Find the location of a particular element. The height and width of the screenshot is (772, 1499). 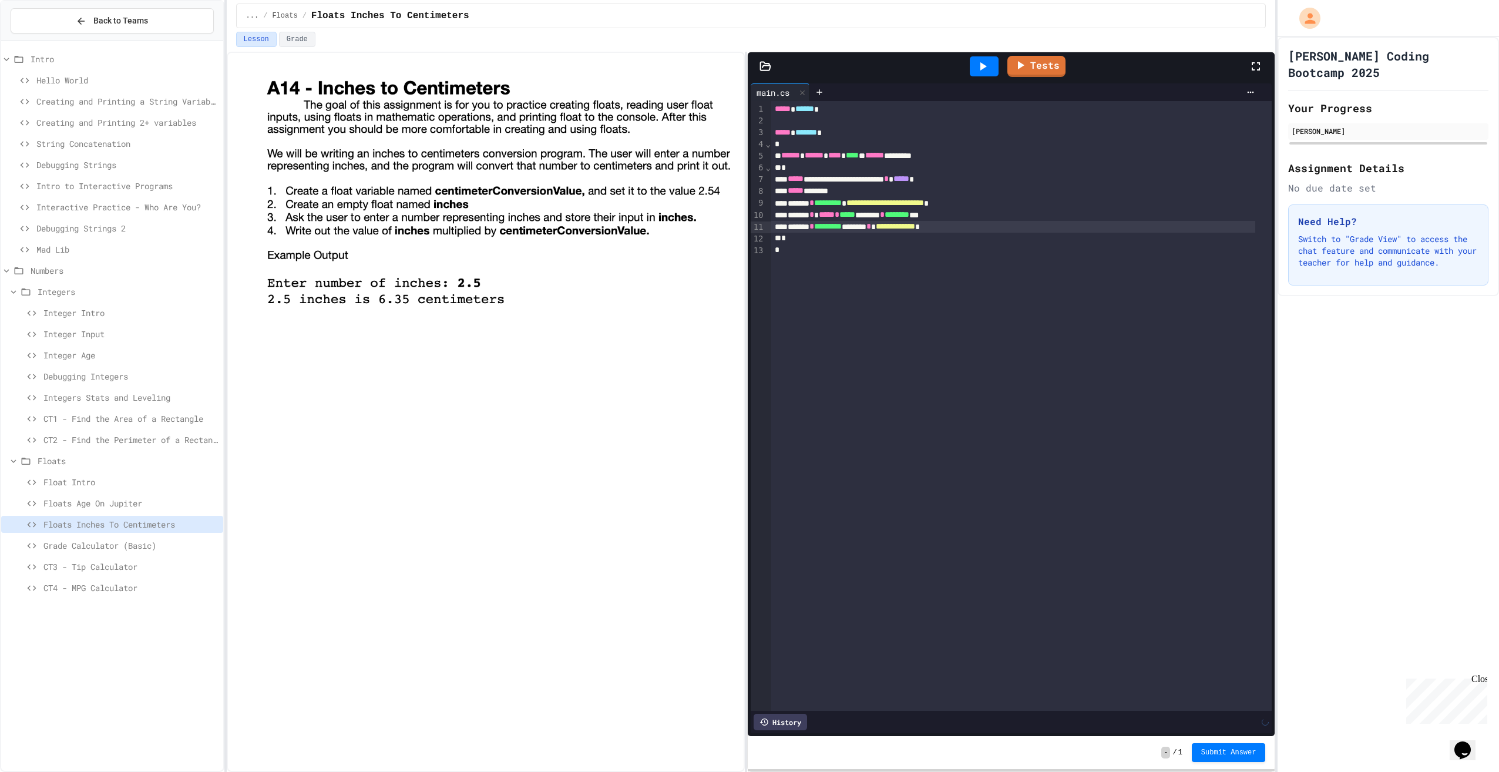

div: 4 is located at coordinates (758, 144).